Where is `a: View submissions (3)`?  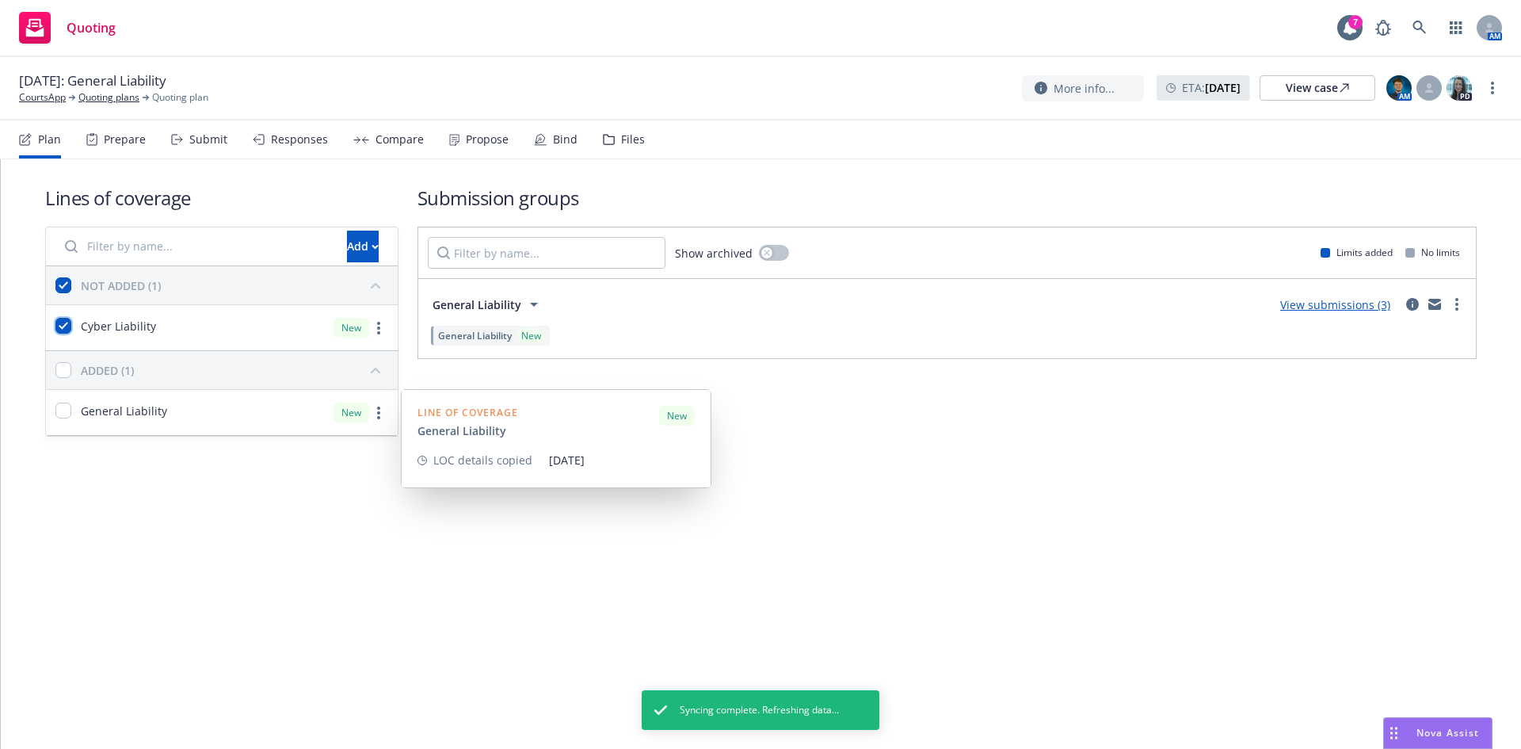
a: View submissions (3) is located at coordinates (1335, 304).